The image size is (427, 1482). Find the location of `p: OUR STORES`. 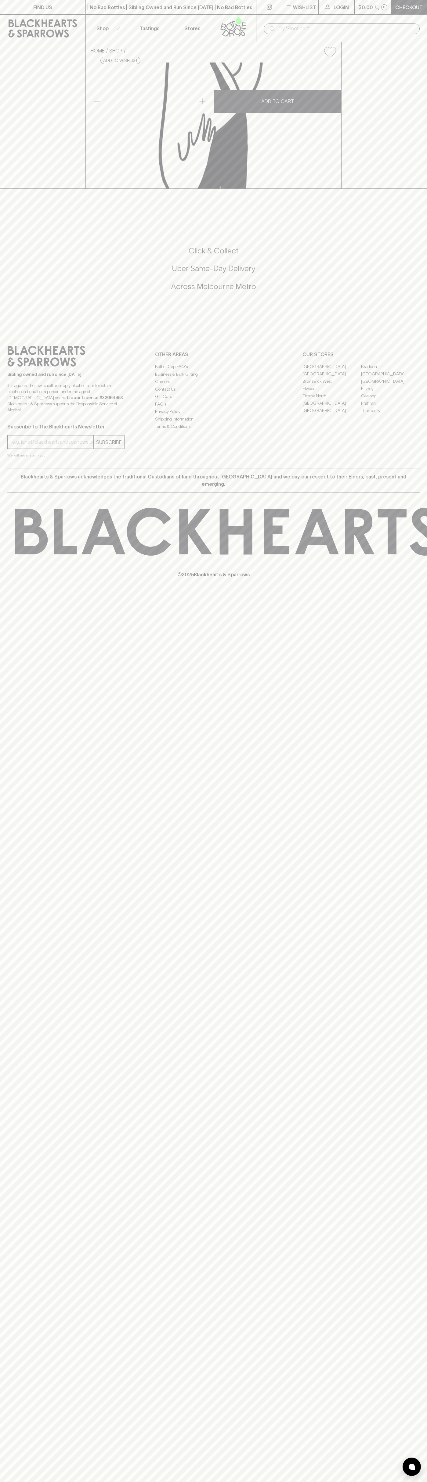

p: OUR STORES is located at coordinates (361, 354).